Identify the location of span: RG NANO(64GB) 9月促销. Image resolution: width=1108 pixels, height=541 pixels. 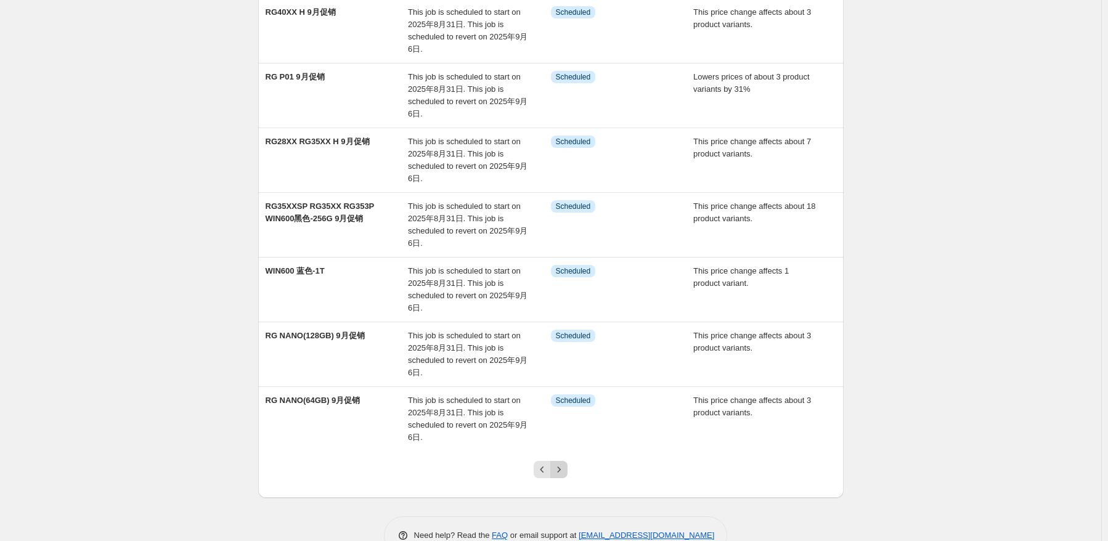
(313, 400).